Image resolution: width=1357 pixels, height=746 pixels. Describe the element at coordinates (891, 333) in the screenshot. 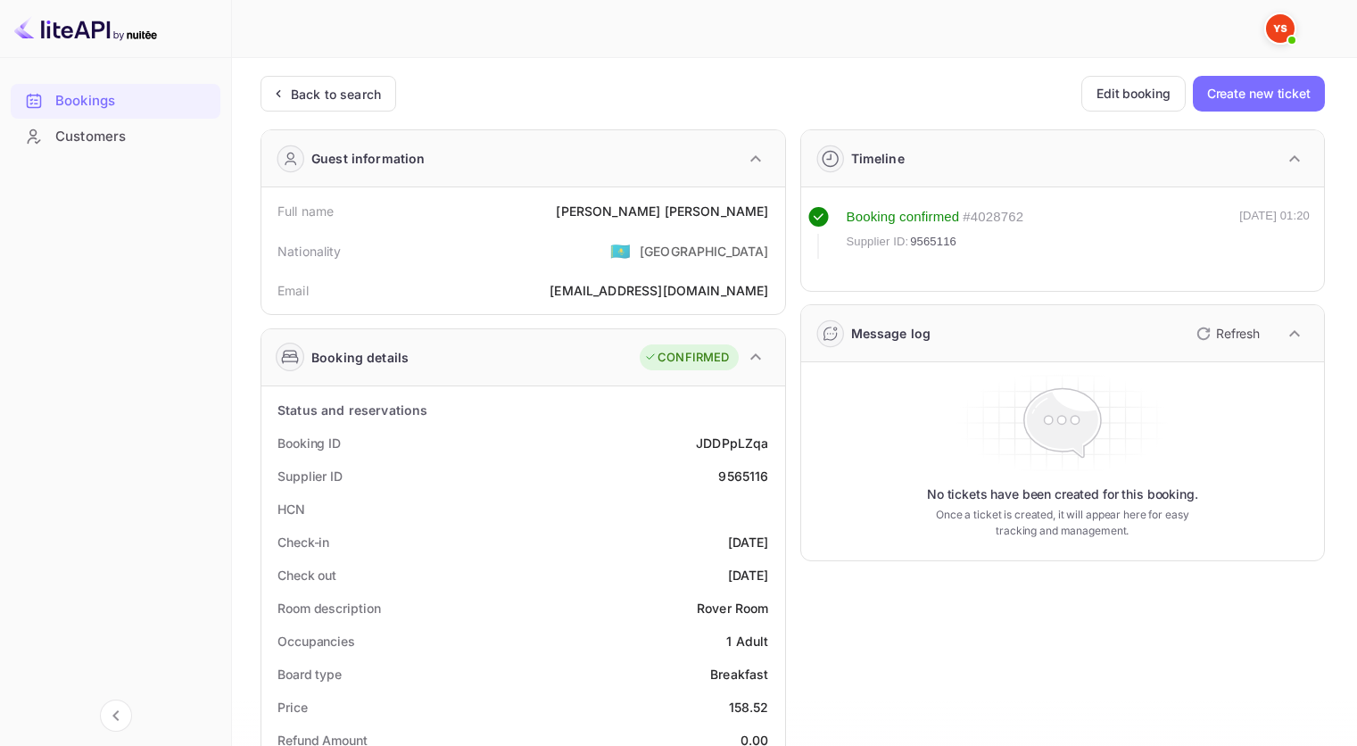

I see `div: Message log` at that location.